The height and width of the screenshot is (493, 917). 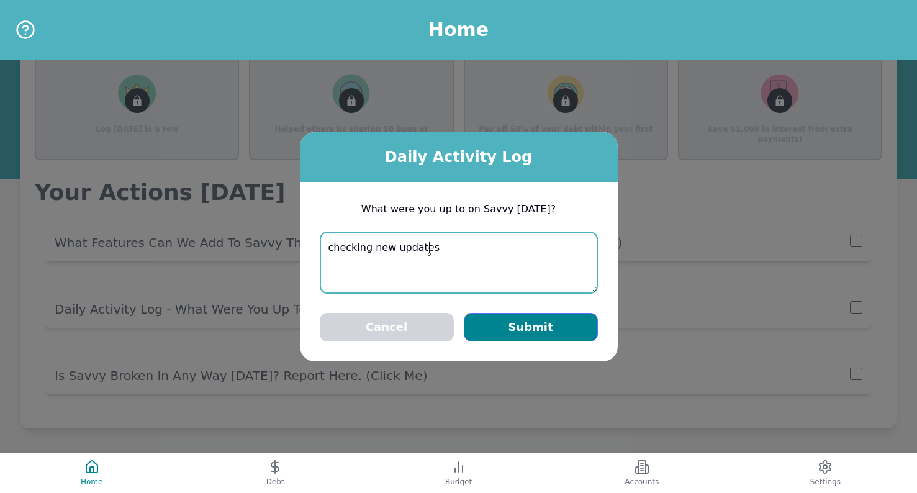 I want to click on button: Settings, so click(x=825, y=473).